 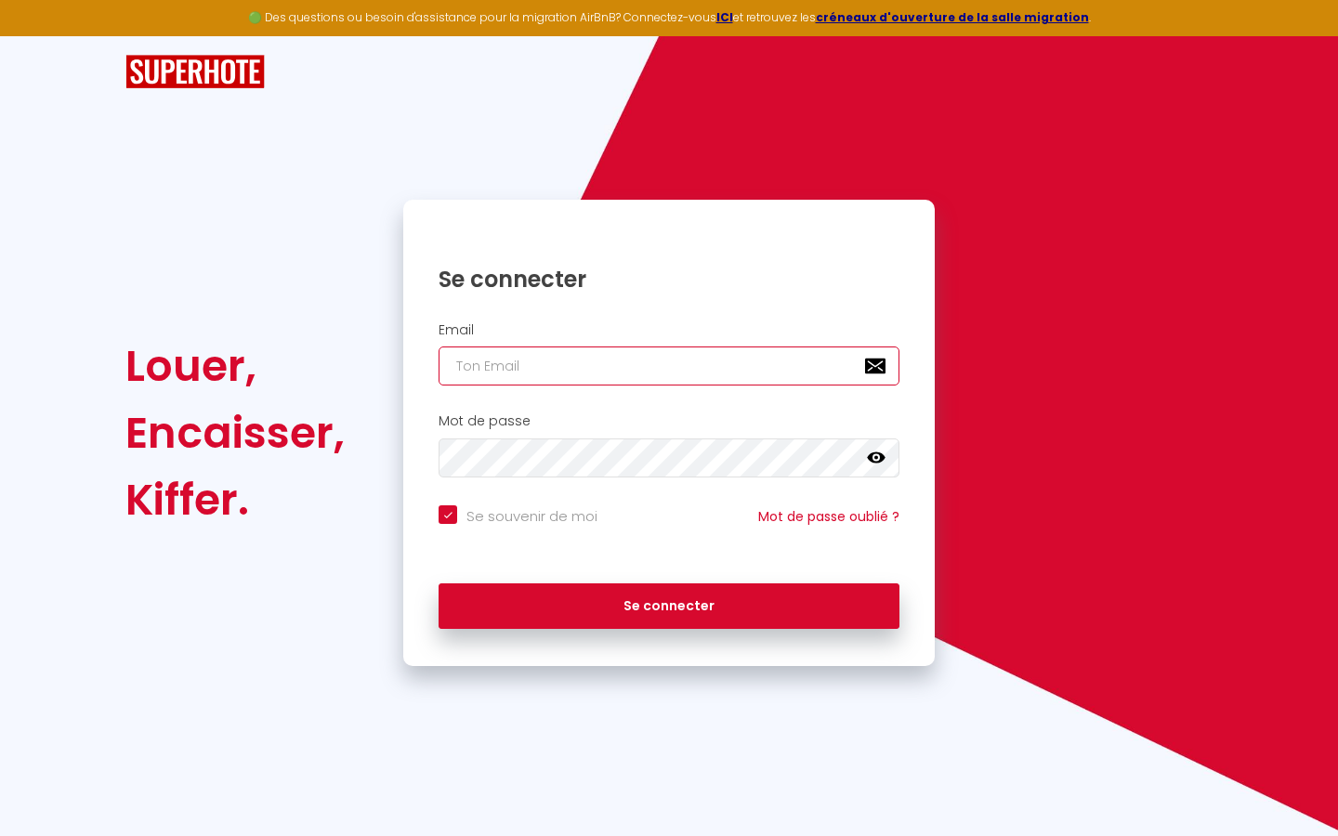 What do you see at coordinates (725, 17) in the screenshot?
I see `strong: ICI` at bounding box center [725, 17].